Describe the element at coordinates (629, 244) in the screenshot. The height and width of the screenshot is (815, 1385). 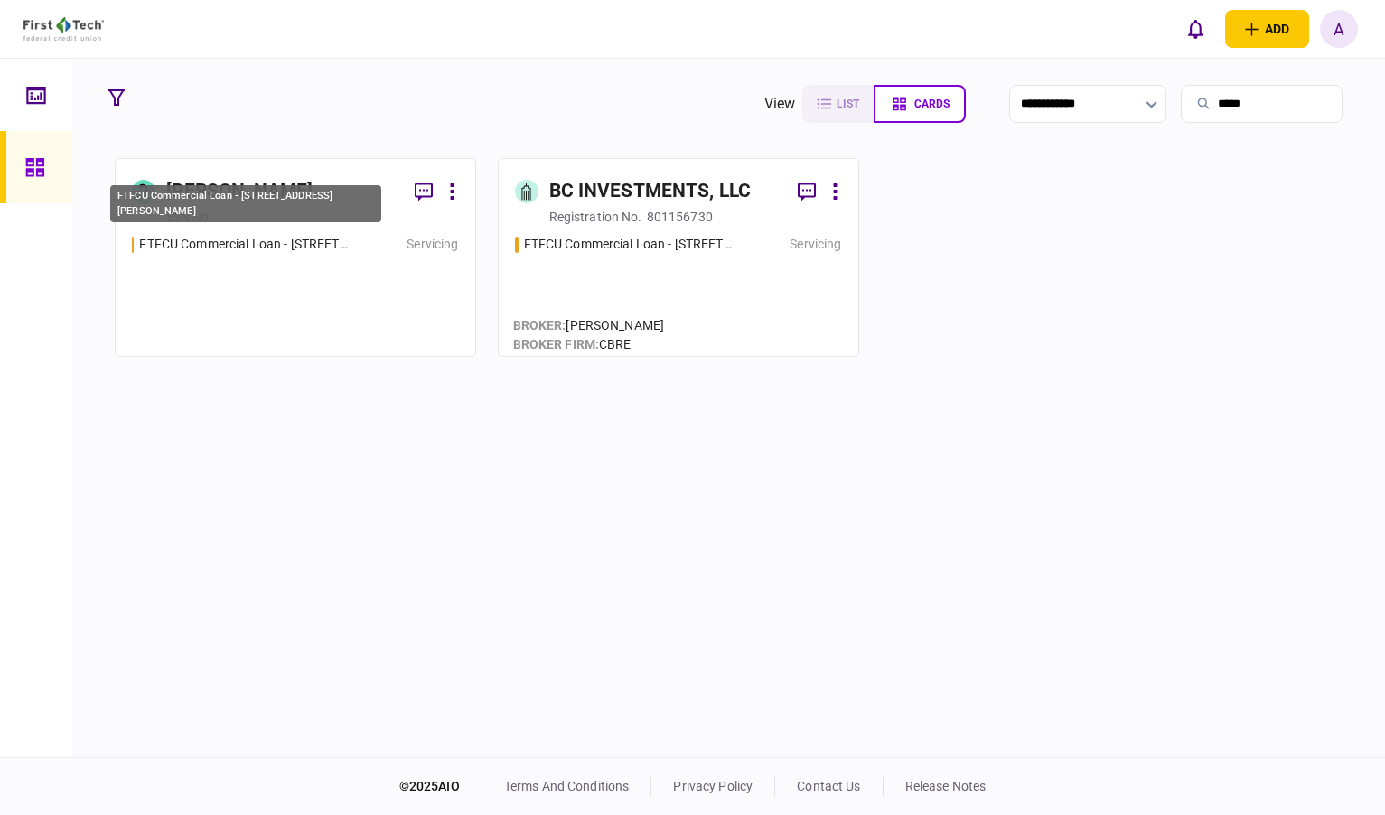
I see `div: FTFCU Commercial Loan - 6130 Bellona Ave Baltimore MD` at that location.